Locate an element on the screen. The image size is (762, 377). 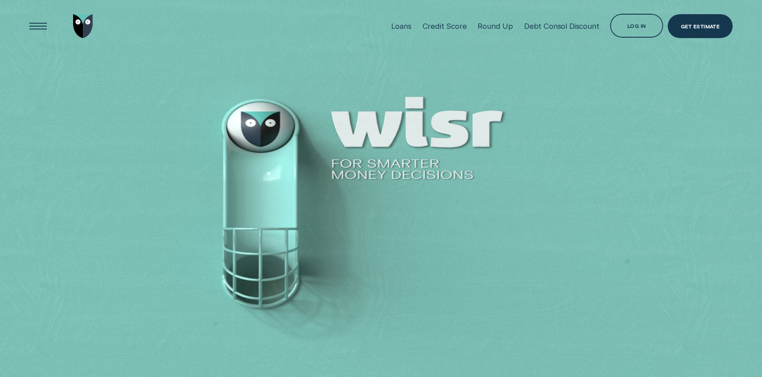
div: Round Up is located at coordinates (495, 26).